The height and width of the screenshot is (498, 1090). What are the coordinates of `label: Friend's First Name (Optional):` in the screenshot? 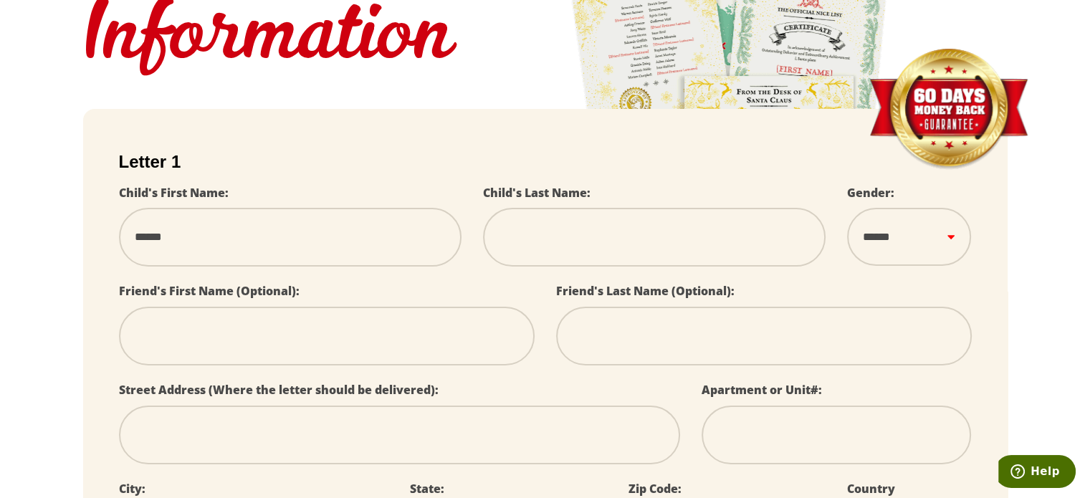 It's located at (209, 291).